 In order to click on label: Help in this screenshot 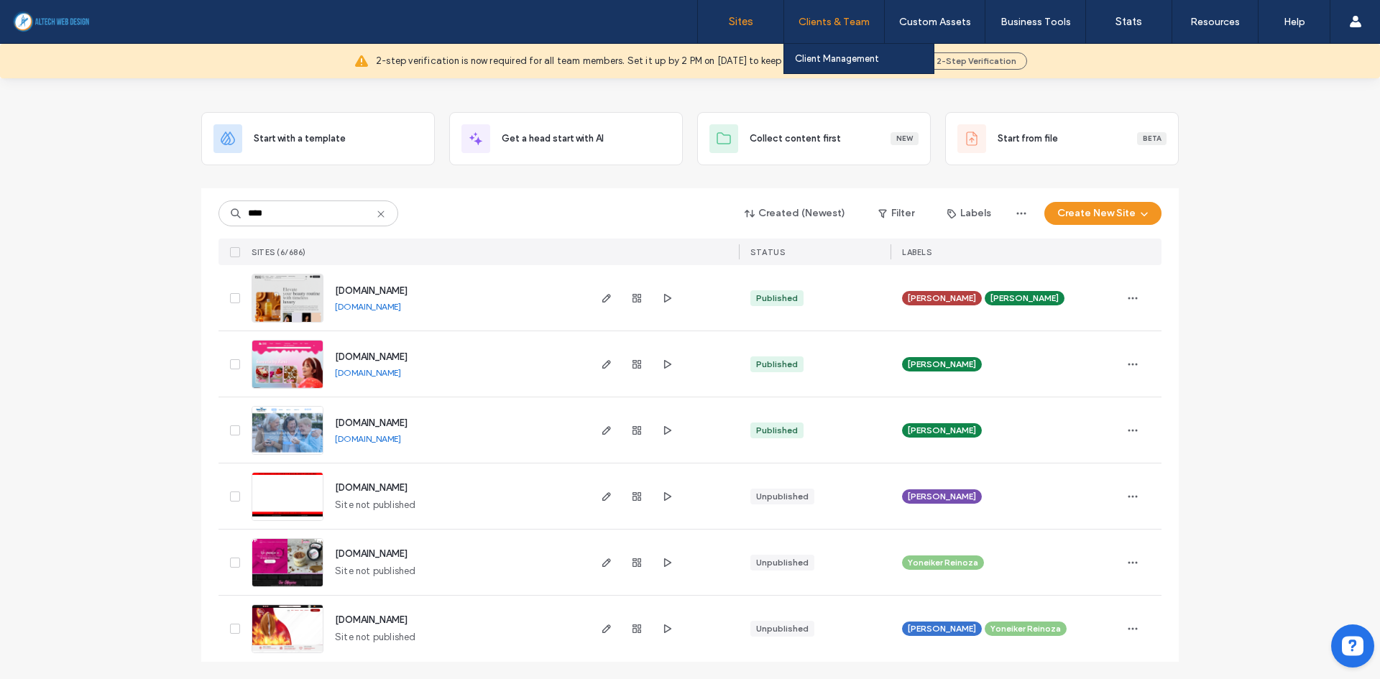, I will do `click(1295, 22)`.